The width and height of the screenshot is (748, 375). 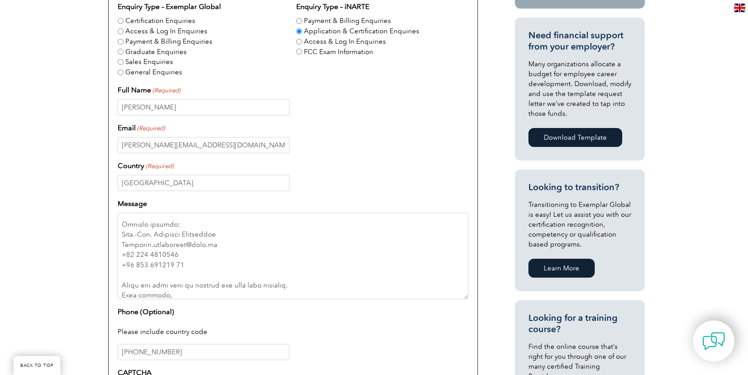 What do you see at coordinates (576, 138) in the screenshot?
I see `a: Download Template` at bounding box center [576, 138].